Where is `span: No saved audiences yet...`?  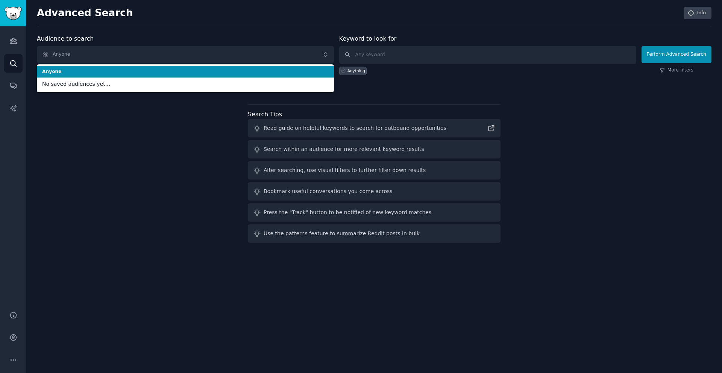 span: No saved audiences yet... is located at coordinates (185, 84).